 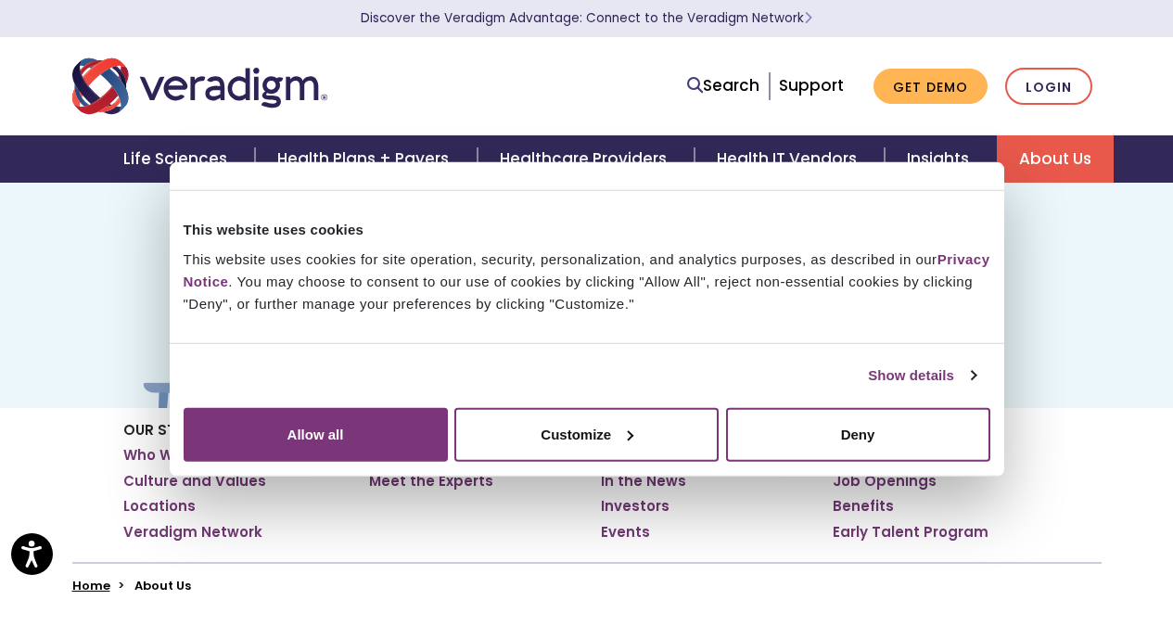 I want to click on a: Benefits, so click(x=863, y=506).